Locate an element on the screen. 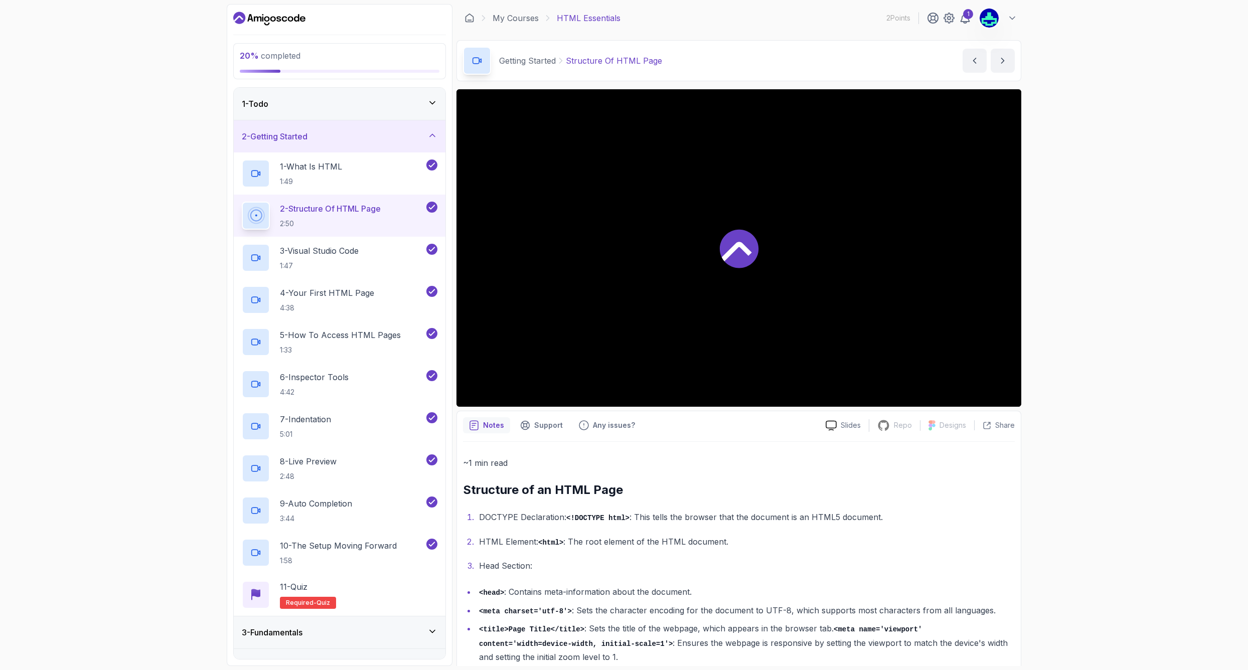 The image size is (1248, 670). a: Slides is located at coordinates (843, 425).